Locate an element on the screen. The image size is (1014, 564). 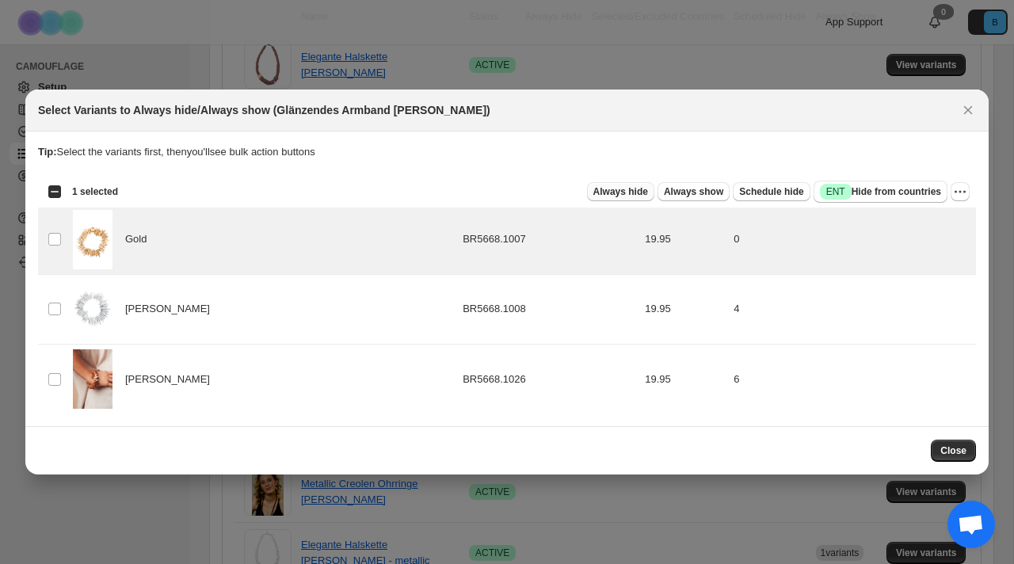
p: Select the variants first, then you'll see bulk action buttons is located at coordinates (507, 152).